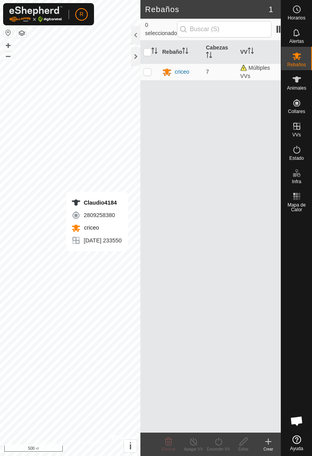 Image resolution: width=312 pixels, height=456 pixels. What do you see at coordinates (255, 72) in the screenshot?
I see `span: Múltiples VVs` at bounding box center [255, 72].